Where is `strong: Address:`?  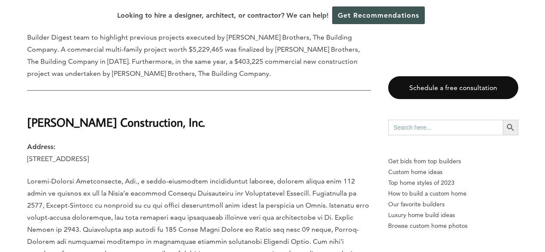
strong: Address: is located at coordinates (41, 147).